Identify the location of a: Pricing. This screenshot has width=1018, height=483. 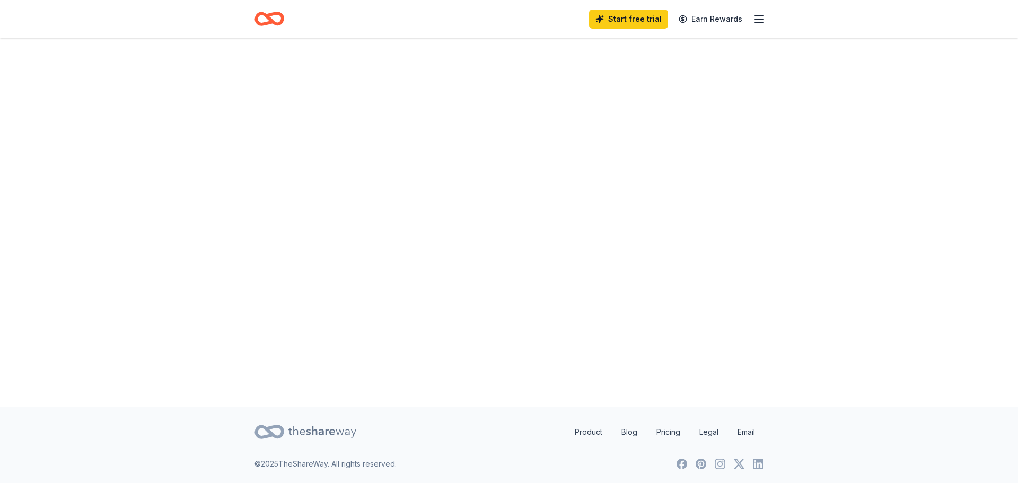
(668, 432).